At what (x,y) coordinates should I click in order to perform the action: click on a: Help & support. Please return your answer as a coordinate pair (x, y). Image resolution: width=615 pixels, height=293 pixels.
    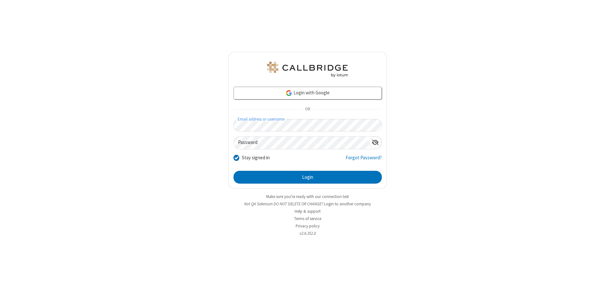
    Looking at the image, I should click on (308, 211).